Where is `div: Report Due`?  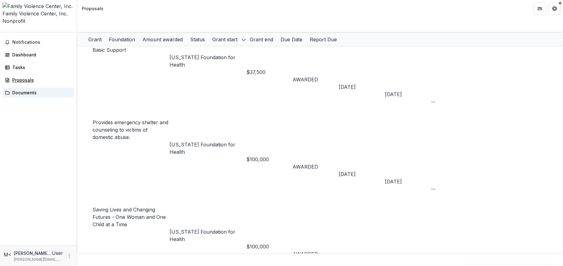
div: Report Due is located at coordinates (323, 39).